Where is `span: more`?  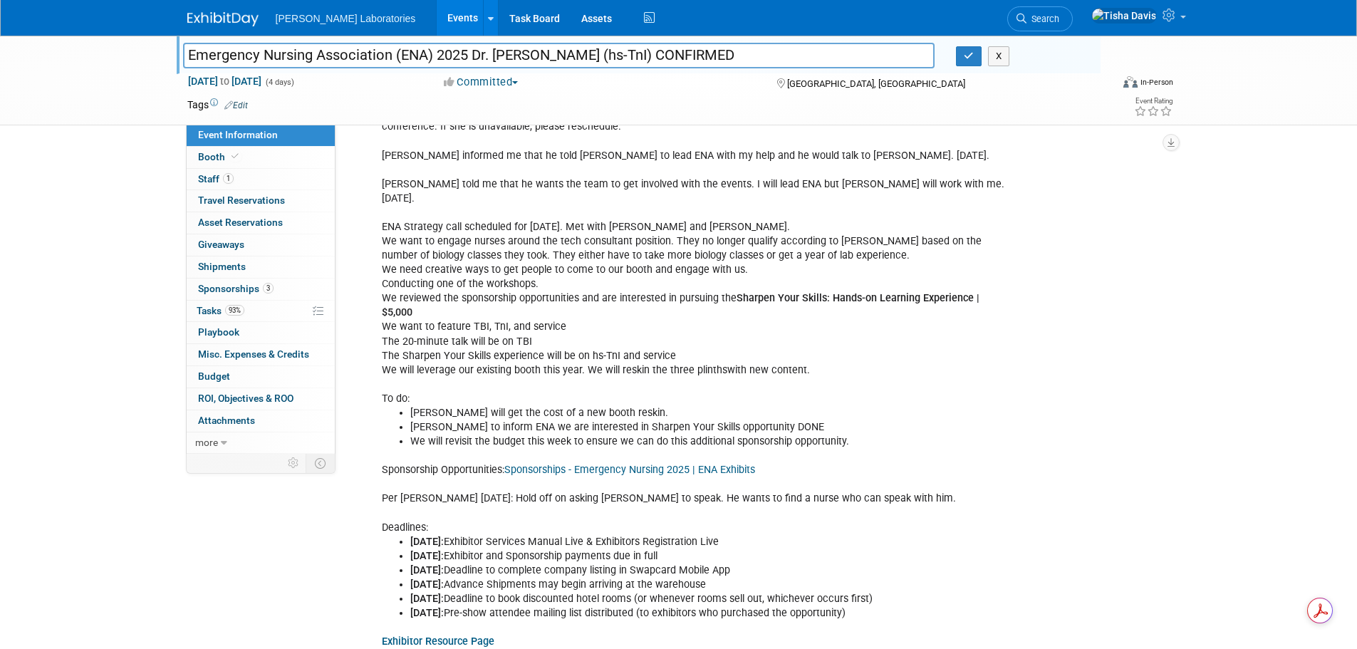
span: more is located at coordinates (207, 442).